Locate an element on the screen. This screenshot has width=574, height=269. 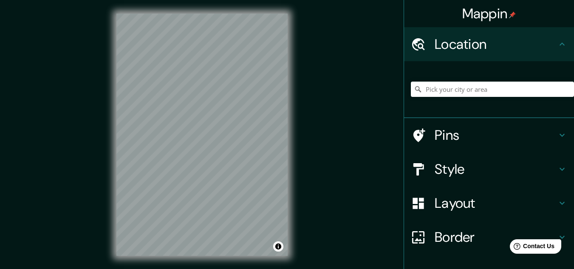
h4: Mappin is located at coordinates (489, 14).